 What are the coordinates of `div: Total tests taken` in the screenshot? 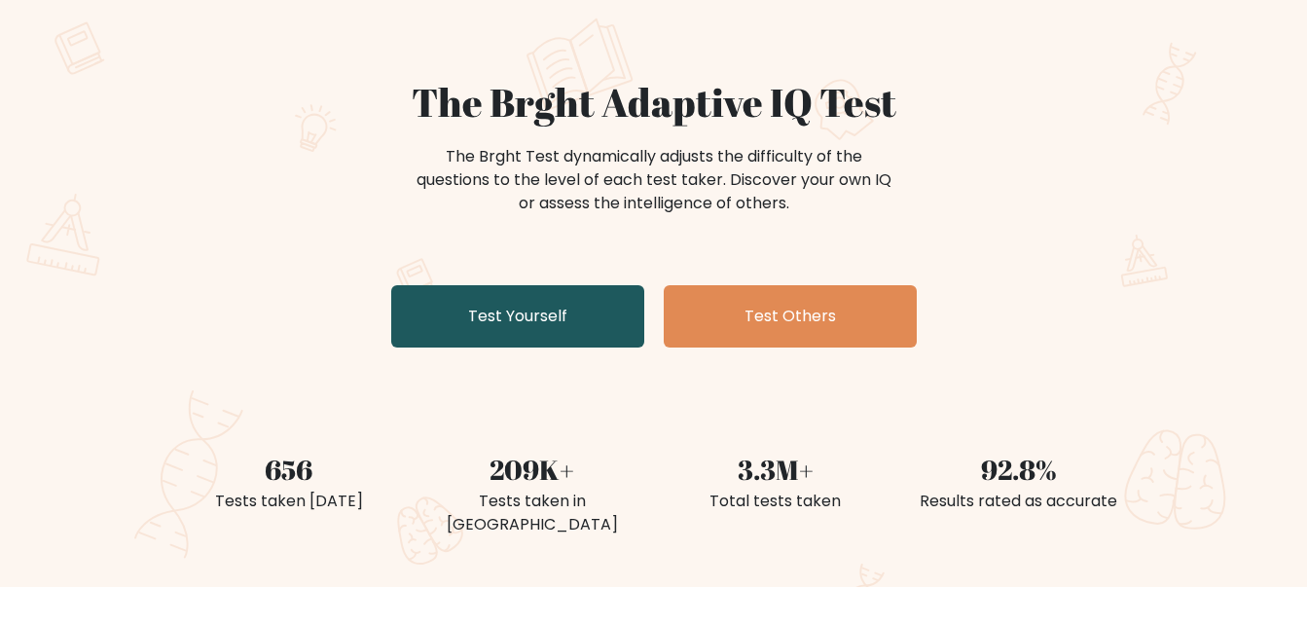 It's located at (775, 501).